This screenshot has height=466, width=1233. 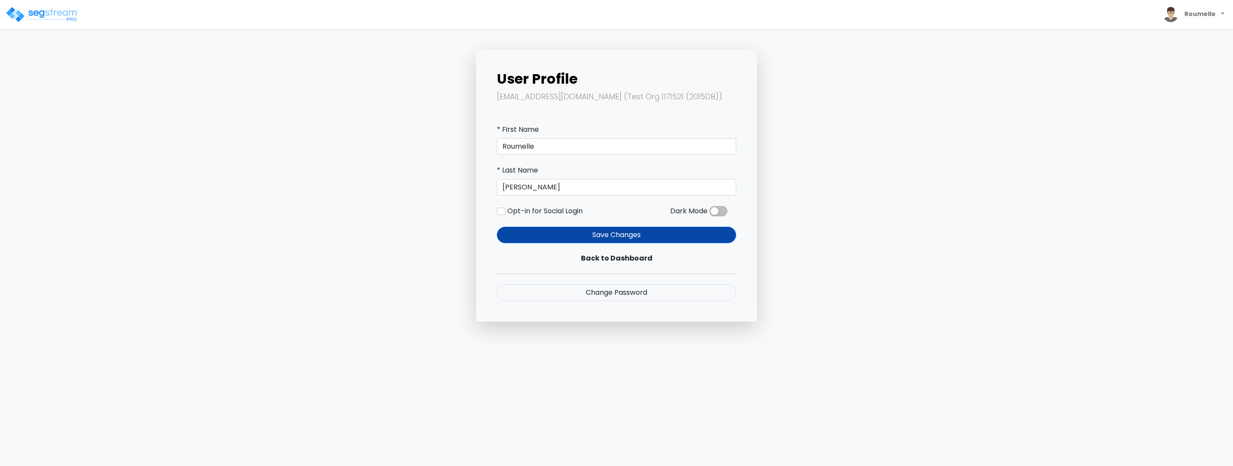 I want to click on a: Back to Dashboard, so click(x=616, y=258).